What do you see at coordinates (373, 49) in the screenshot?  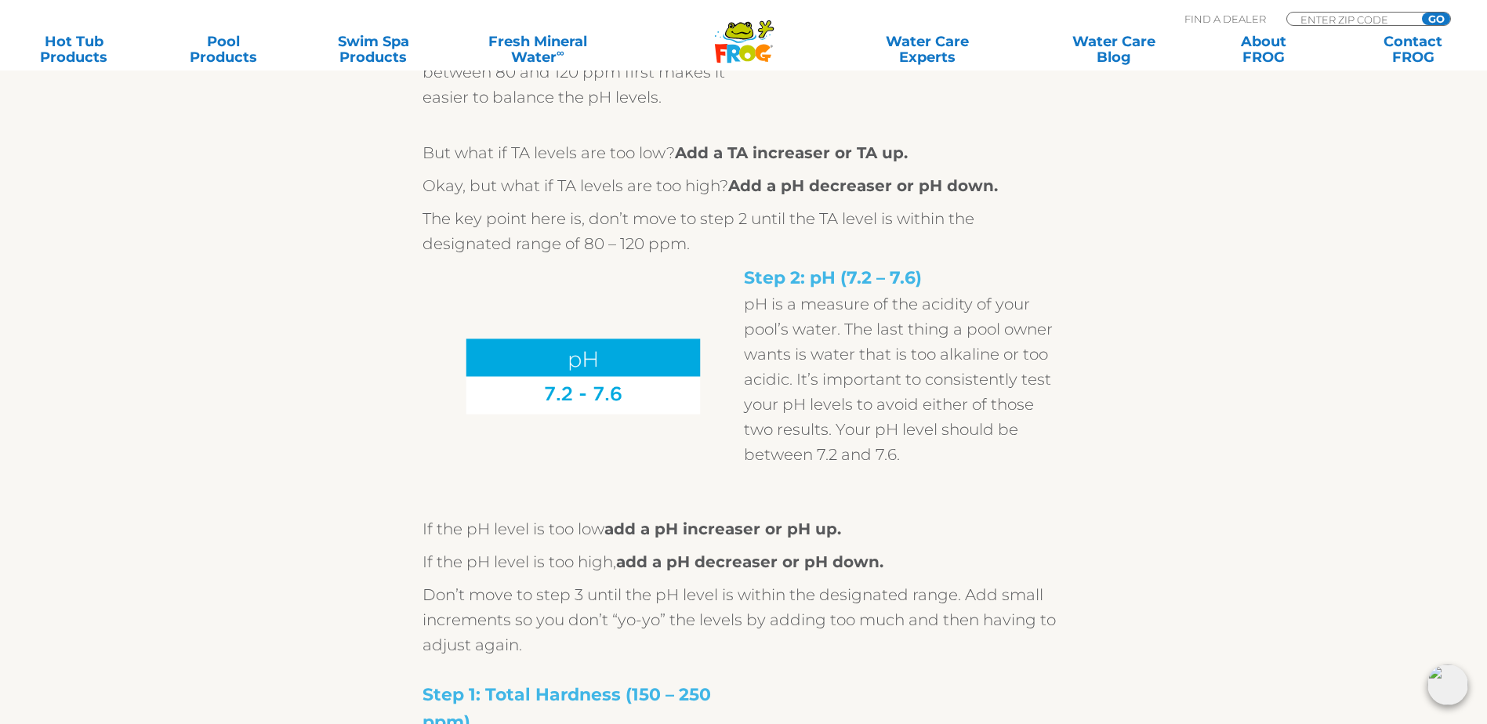 I see `a: Swim SpaProducts` at bounding box center [373, 49].